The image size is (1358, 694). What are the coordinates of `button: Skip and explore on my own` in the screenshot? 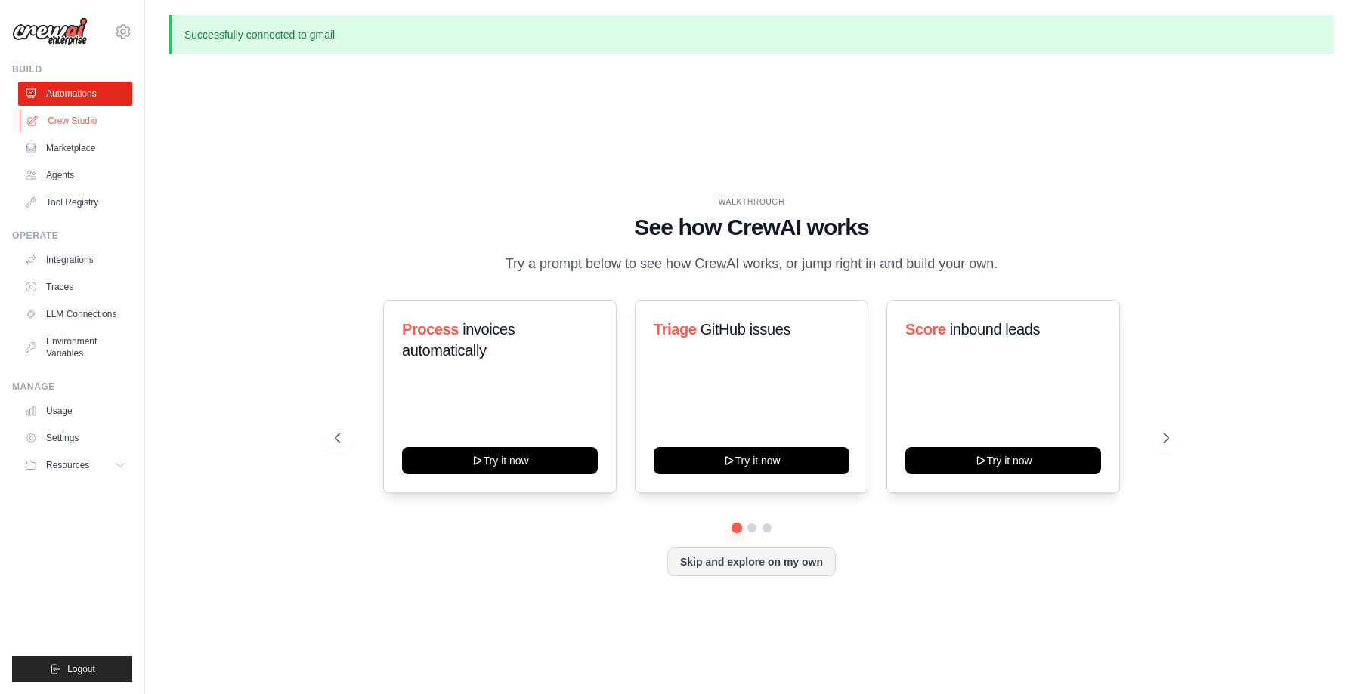 It's located at (751, 562).